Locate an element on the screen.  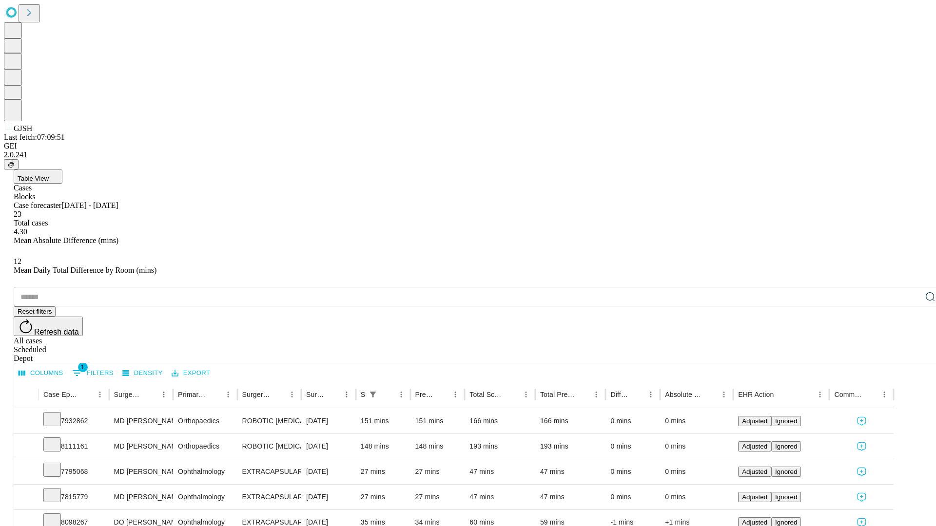
button: Table View is located at coordinates (38, 176).